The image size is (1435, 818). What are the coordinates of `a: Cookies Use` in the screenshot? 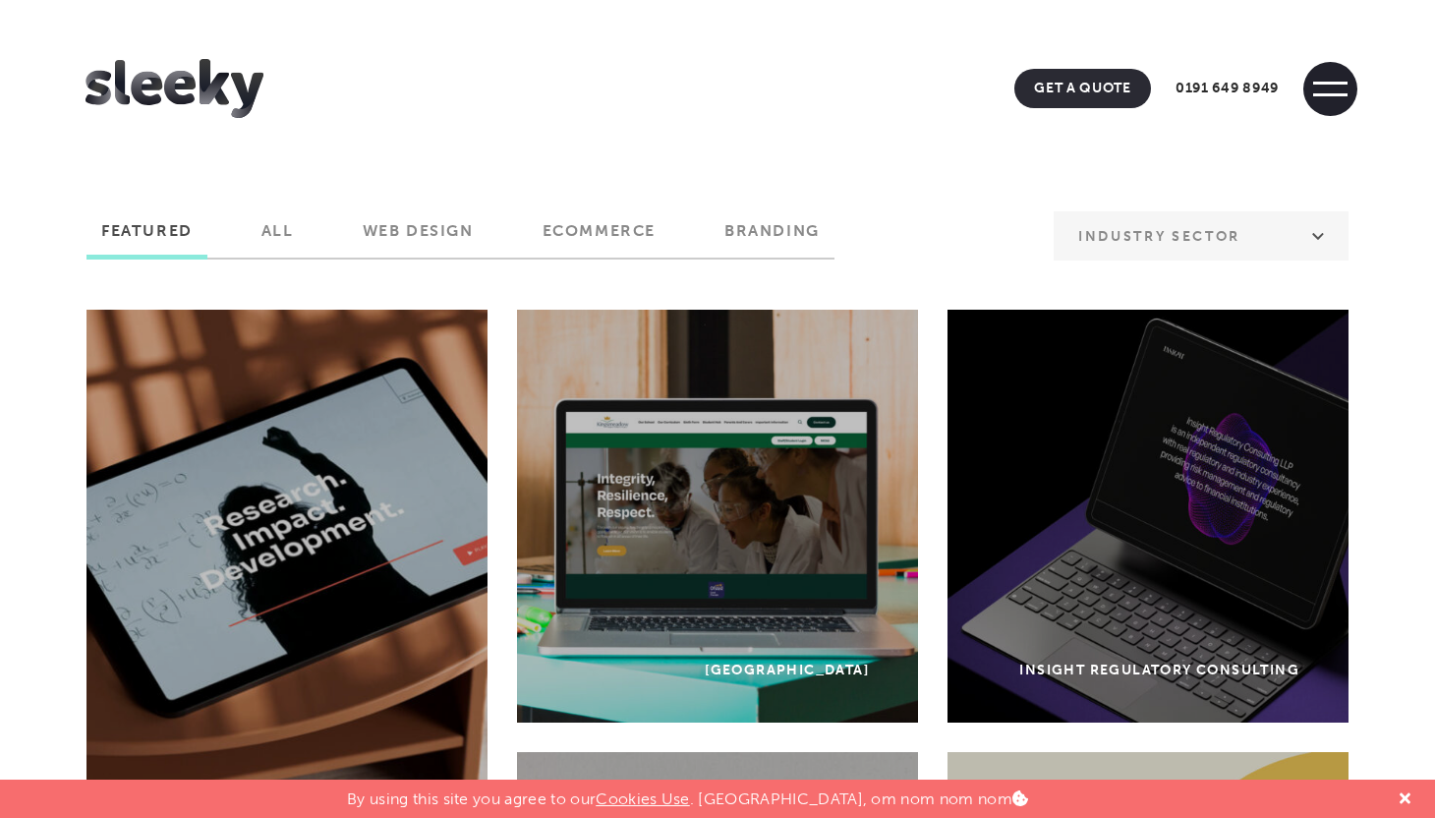 It's located at (643, 798).